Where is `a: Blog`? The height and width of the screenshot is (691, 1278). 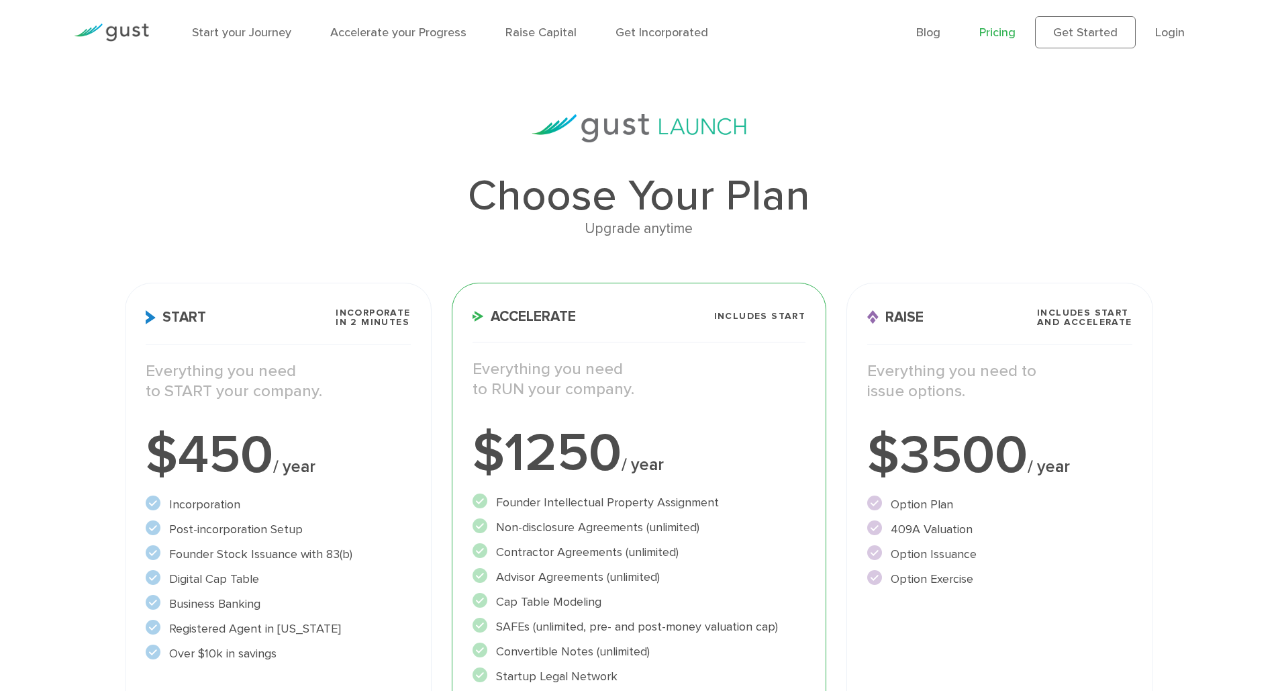
a: Blog is located at coordinates (928, 32).